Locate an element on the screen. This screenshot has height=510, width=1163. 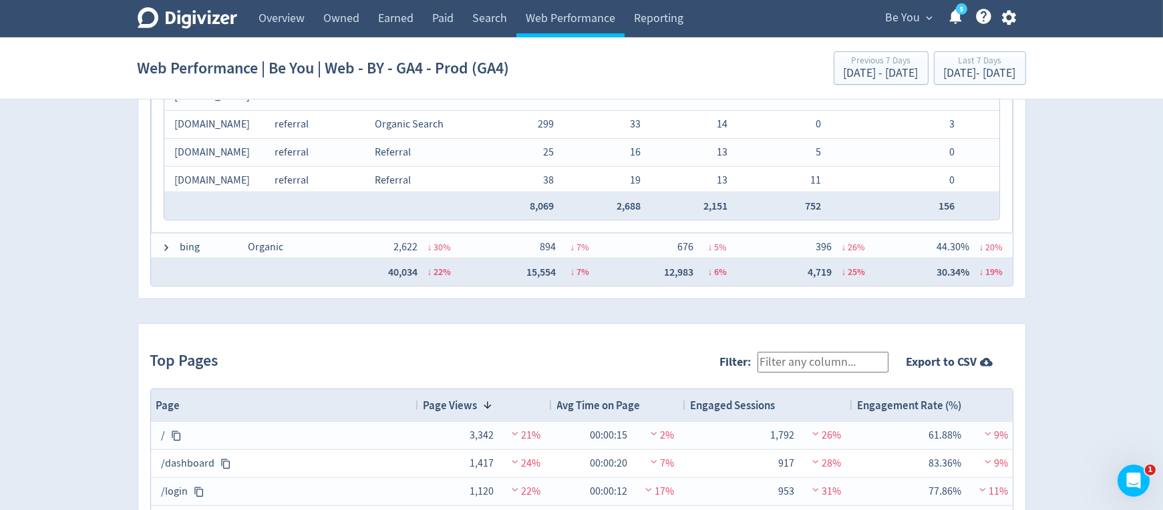
label: Filter: is located at coordinates (739, 362).